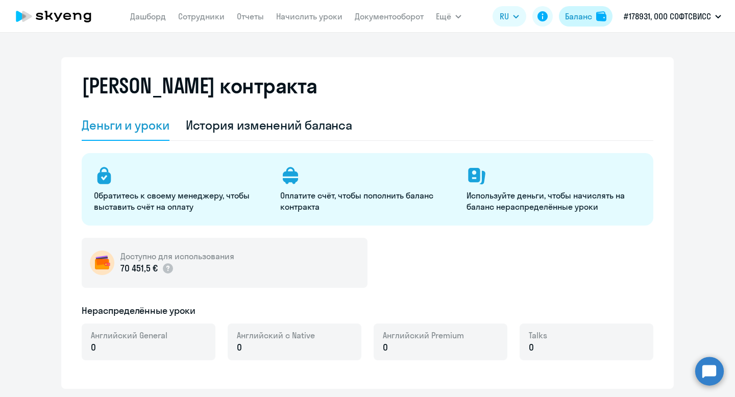 The image size is (735, 397). What do you see at coordinates (250, 16) in the screenshot?
I see `a: Отчеты` at bounding box center [250, 16].